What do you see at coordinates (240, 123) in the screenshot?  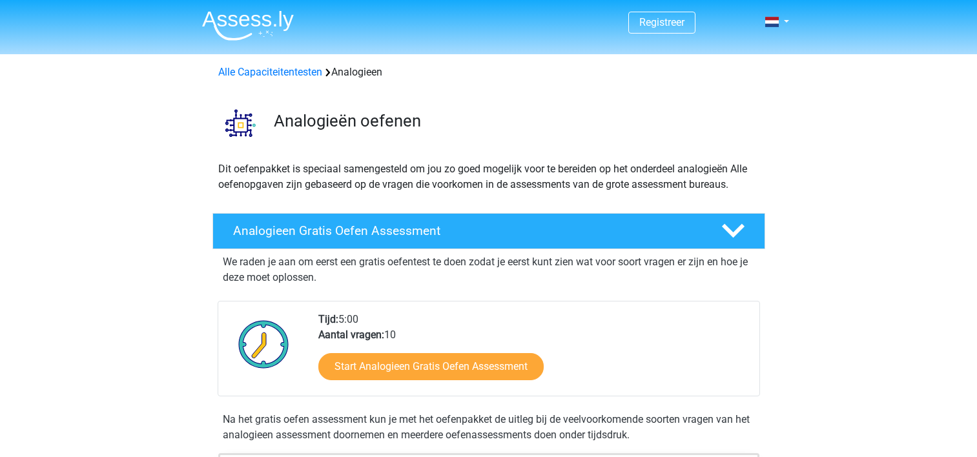 I see `img: analogieen` at bounding box center [240, 123].